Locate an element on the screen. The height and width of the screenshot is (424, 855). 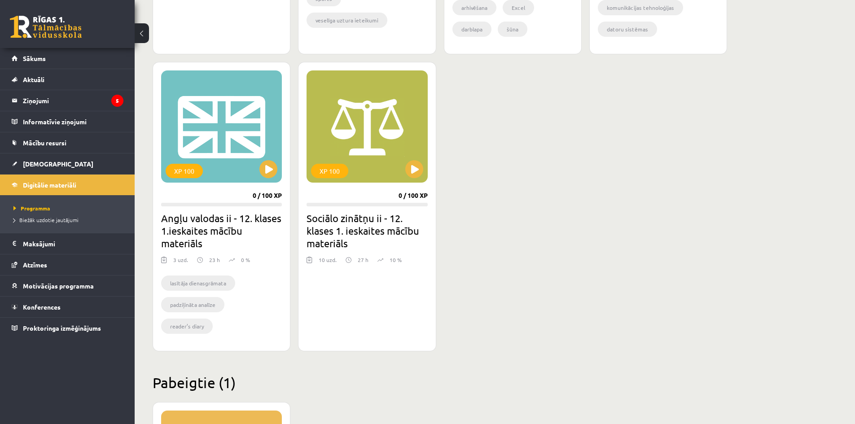
p: 0 % is located at coordinates (246, 260).